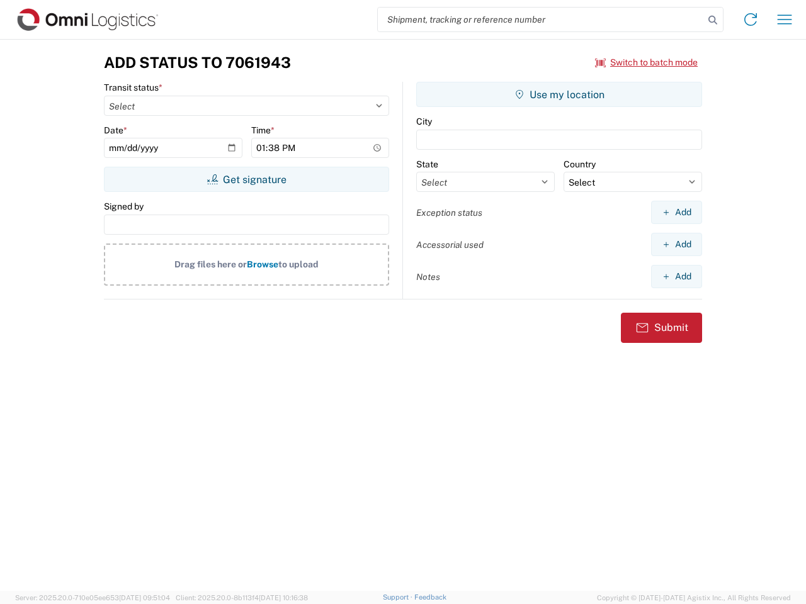  Describe the element at coordinates (424, 122) in the screenshot. I see `label: City` at that location.